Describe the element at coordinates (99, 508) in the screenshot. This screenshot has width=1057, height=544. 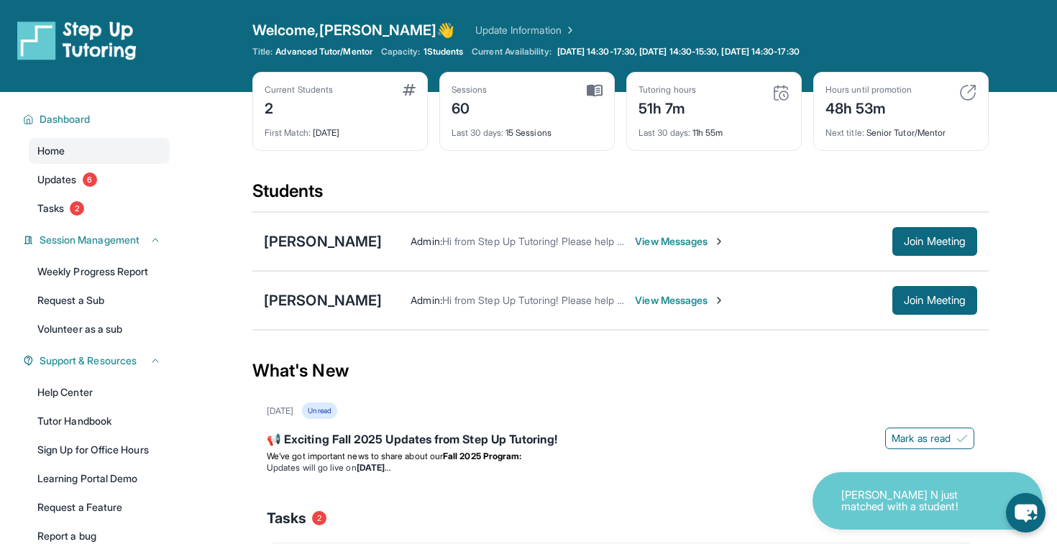
I see `a: Request a Feature` at that location.